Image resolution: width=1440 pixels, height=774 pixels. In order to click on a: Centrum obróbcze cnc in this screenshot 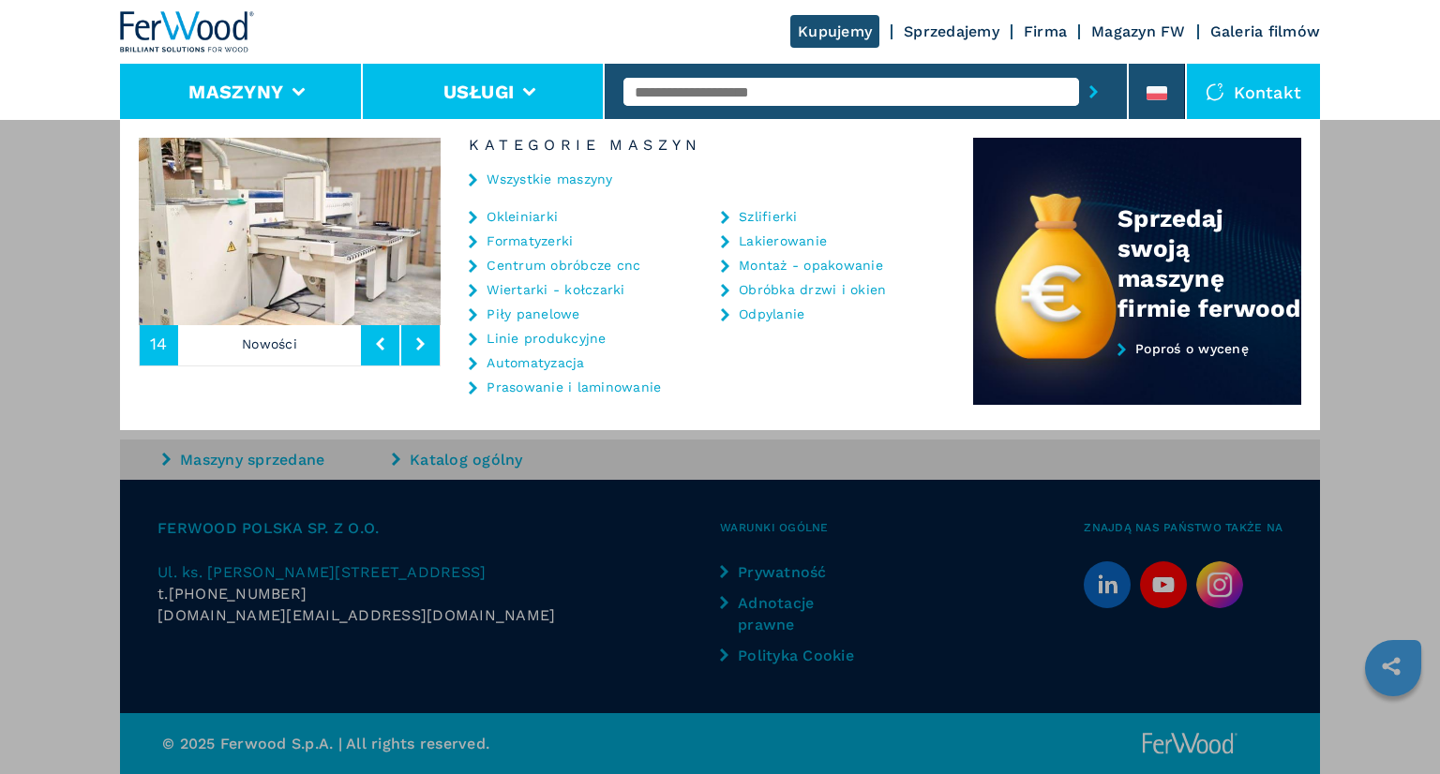, I will do `click(563, 265)`.